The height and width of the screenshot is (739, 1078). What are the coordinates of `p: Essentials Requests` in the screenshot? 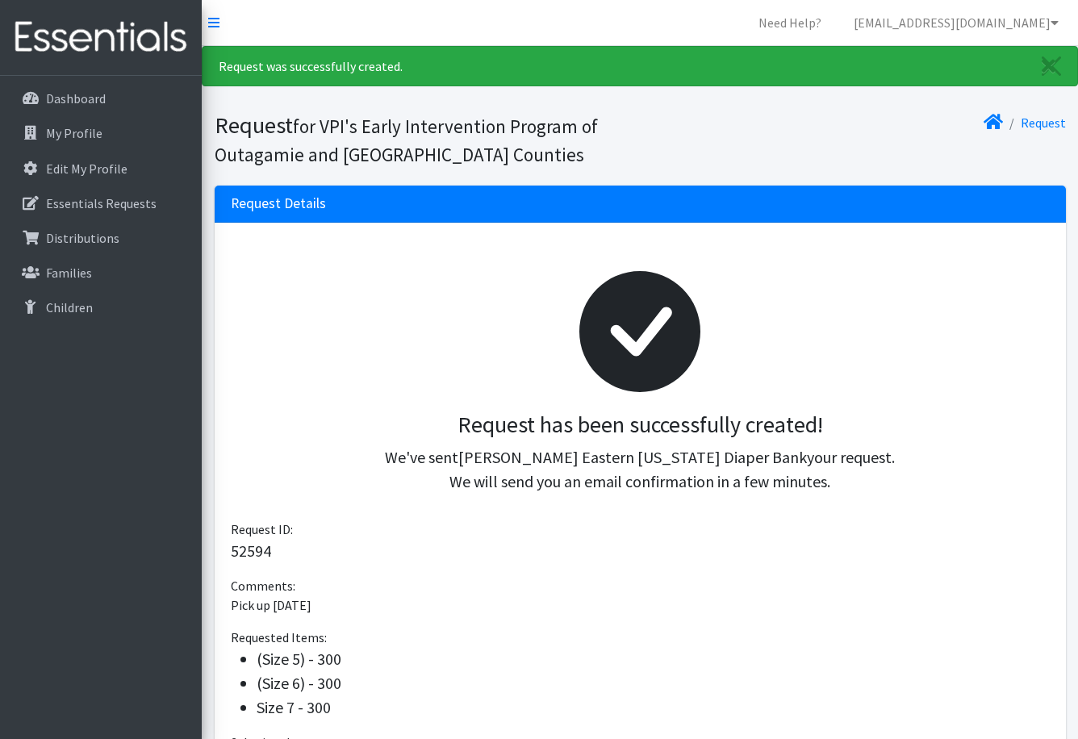 It's located at (101, 203).